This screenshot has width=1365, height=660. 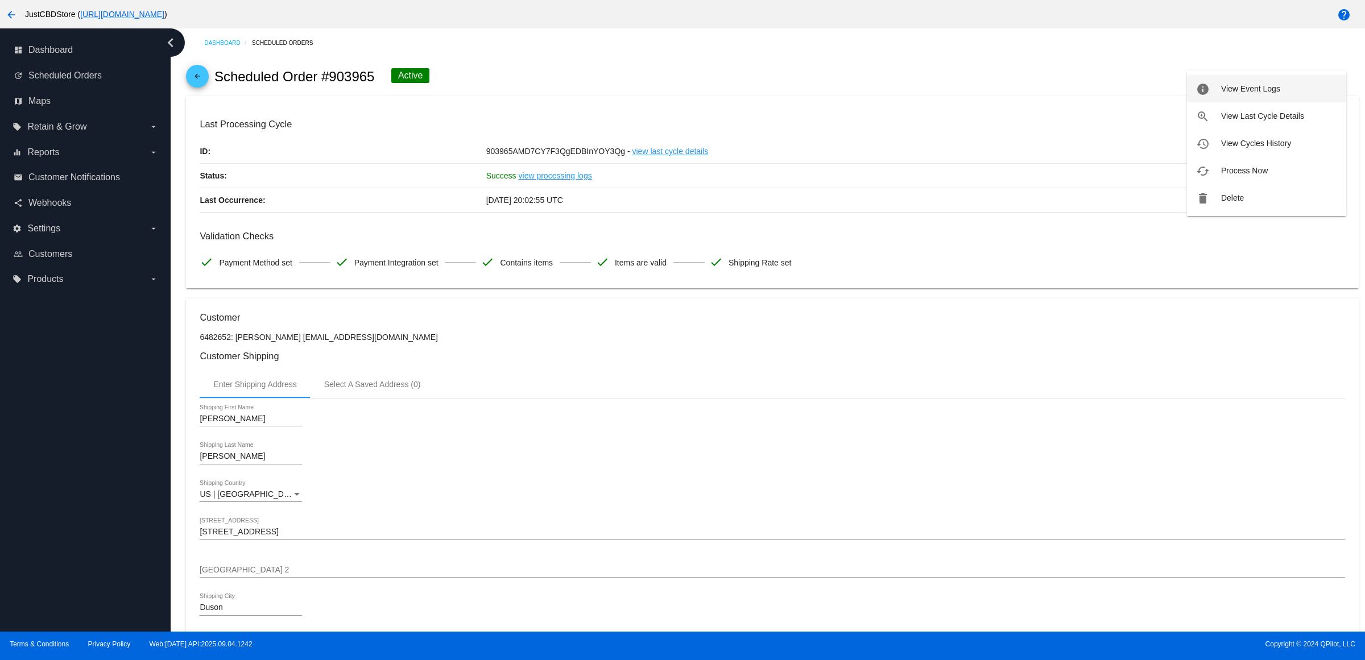 What do you see at coordinates (1263, 116) in the screenshot?
I see `span: View Last Cycle Details` at bounding box center [1263, 116].